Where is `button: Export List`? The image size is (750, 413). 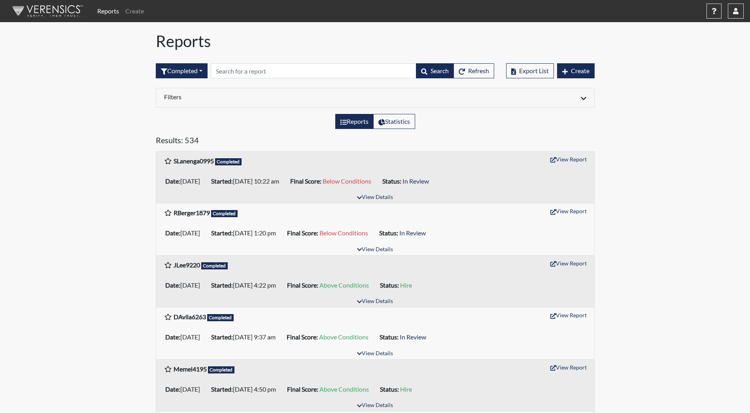
button: Export List is located at coordinates (530, 71).